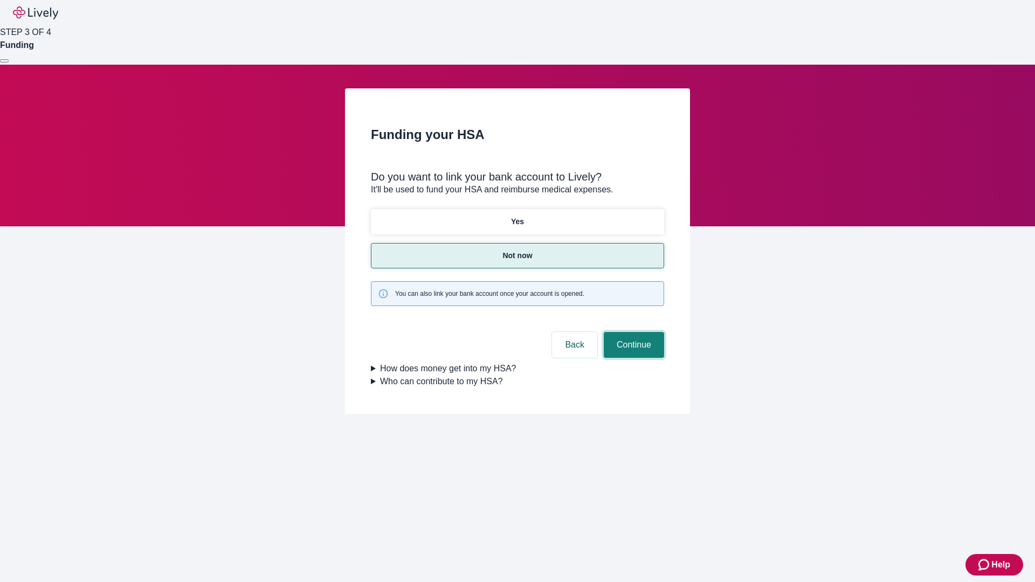 The width and height of the screenshot is (1035, 582). What do you see at coordinates (994, 565) in the screenshot?
I see `button: Zendesk support iconHelp` at bounding box center [994, 565].